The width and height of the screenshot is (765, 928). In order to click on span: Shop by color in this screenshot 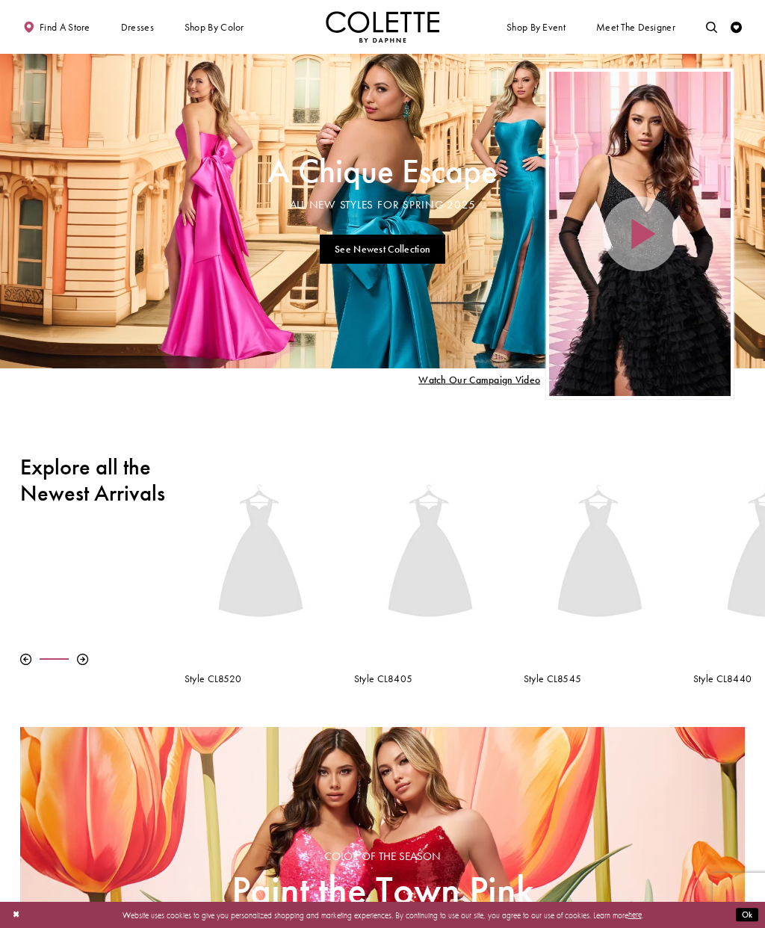, I will do `click(214, 27)`.